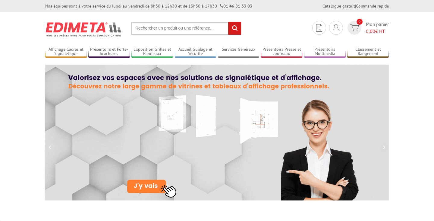 This screenshot has width=434, height=221. Describe the element at coordinates (152, 52) in the screenshot. I see `a: Exposition Grilles et Panneaux` at that location.